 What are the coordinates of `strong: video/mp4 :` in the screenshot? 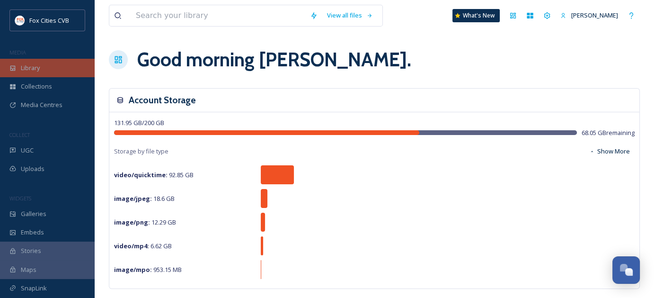 It's located at (132, 246).